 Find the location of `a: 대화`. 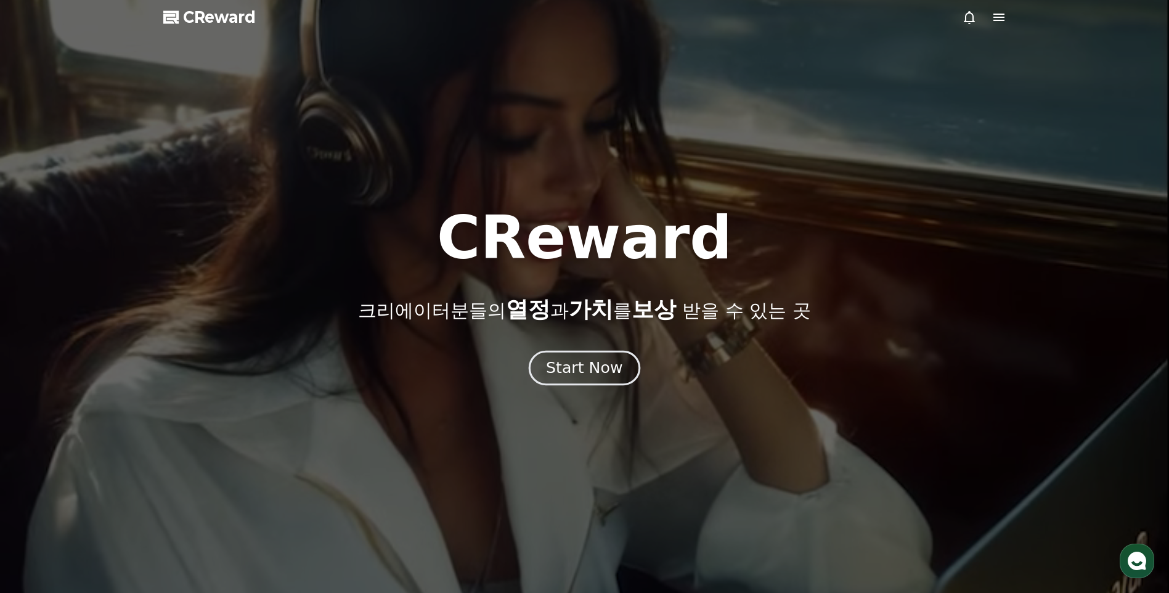

a: 대화 is located at coordinates (120, 406).